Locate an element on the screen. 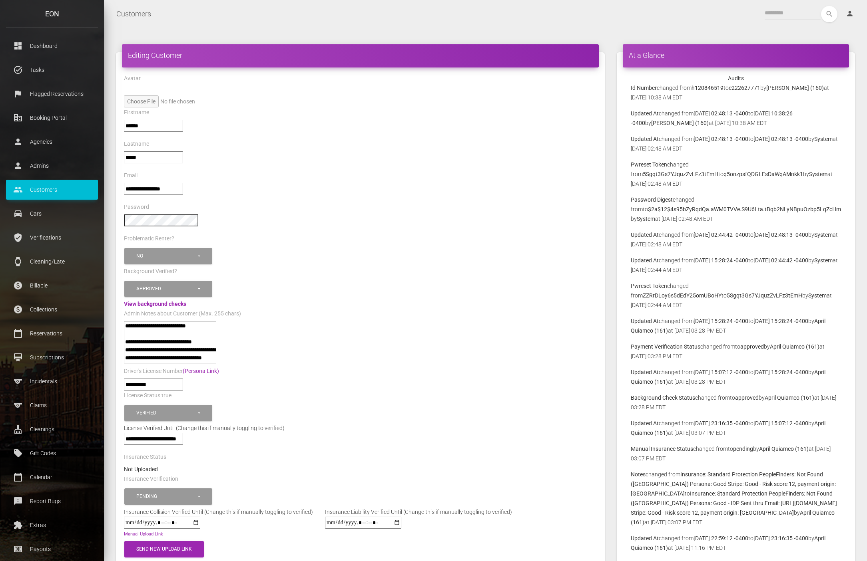 The image size is (867, 561). a: paid Collections is located at coordinates (52, 310).